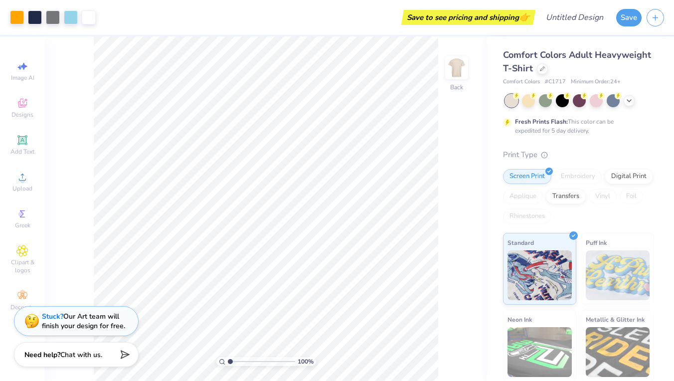  What do you see at coordinates (577, 61) in the screenshot?
I see `span: Comfort Colors Adult Heavyweight T-Shirt` at bounding box center [577, 61].